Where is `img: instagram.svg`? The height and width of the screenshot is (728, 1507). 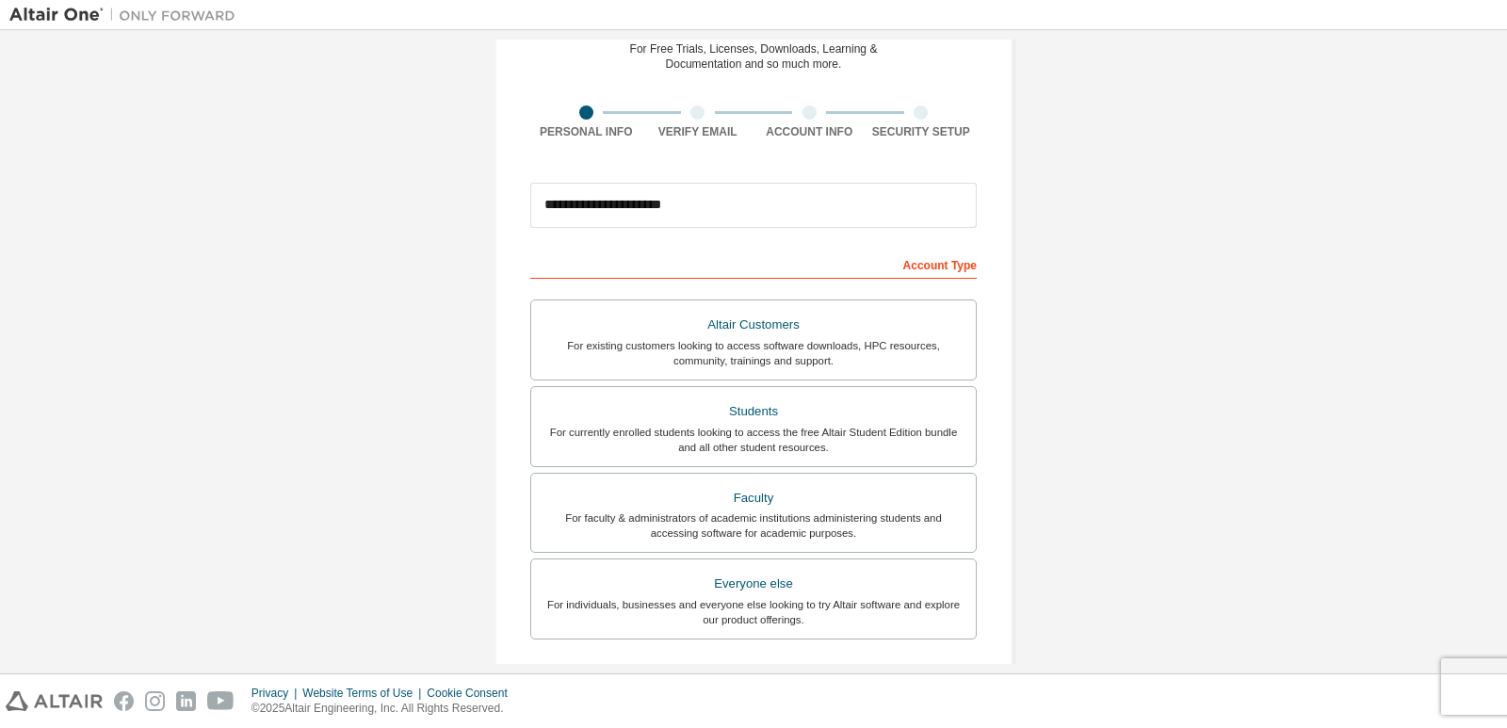 img: instagram.svg is located at coordinates (154, 701).